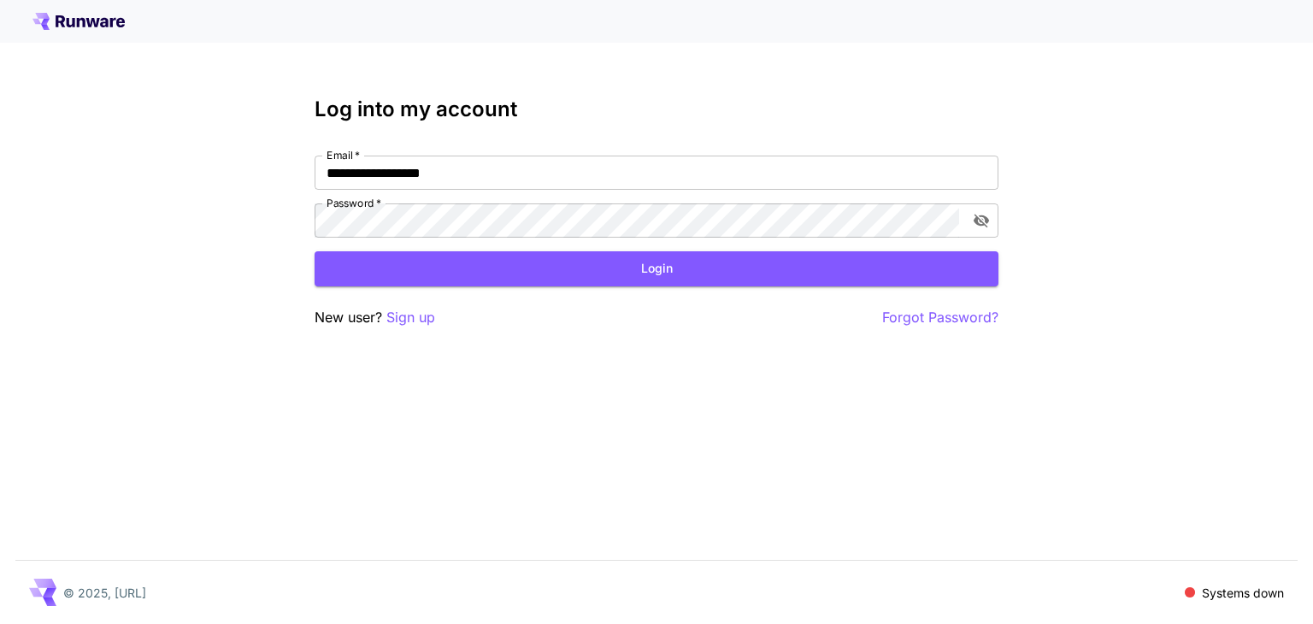  Describe the element at coordinates (374, 317) in the screenshot. I see `p: New user?` at that location.